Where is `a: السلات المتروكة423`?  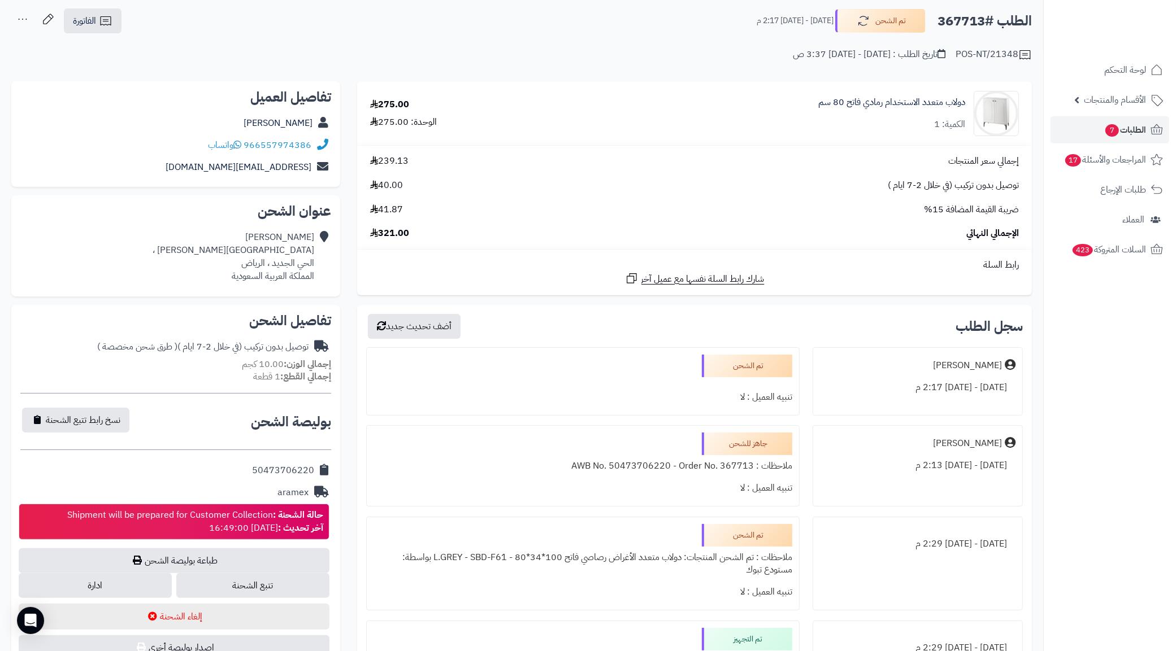
a: السلات المتروكة423 is located at coordinates (1110, 250).